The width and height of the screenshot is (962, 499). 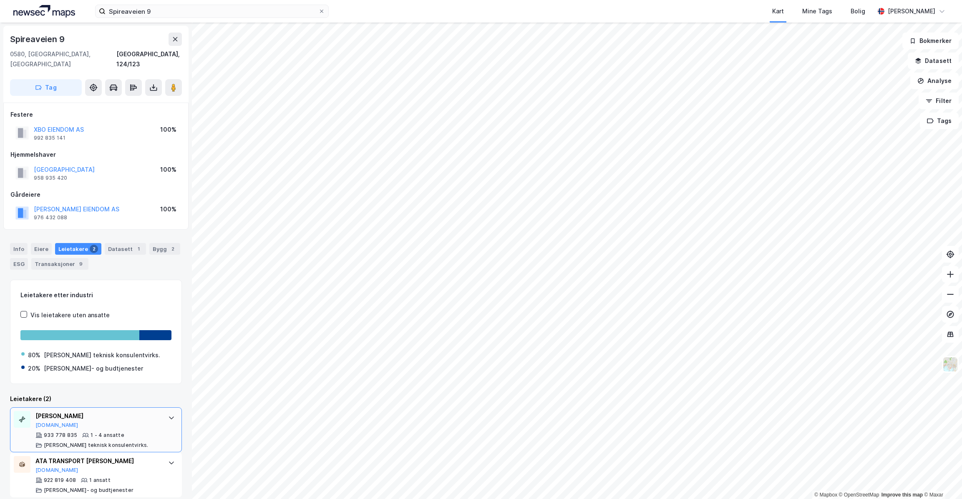 I want to click on a: Improve this map, so click(x=902, y=495).